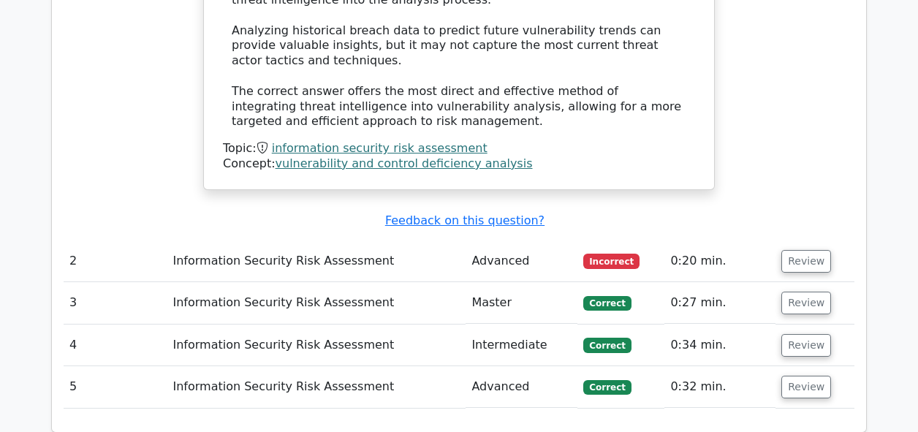 The image size is (918, 432). Describe the element at coordinates (115, 261) in the screenshot. I see `td: 2` at that location.